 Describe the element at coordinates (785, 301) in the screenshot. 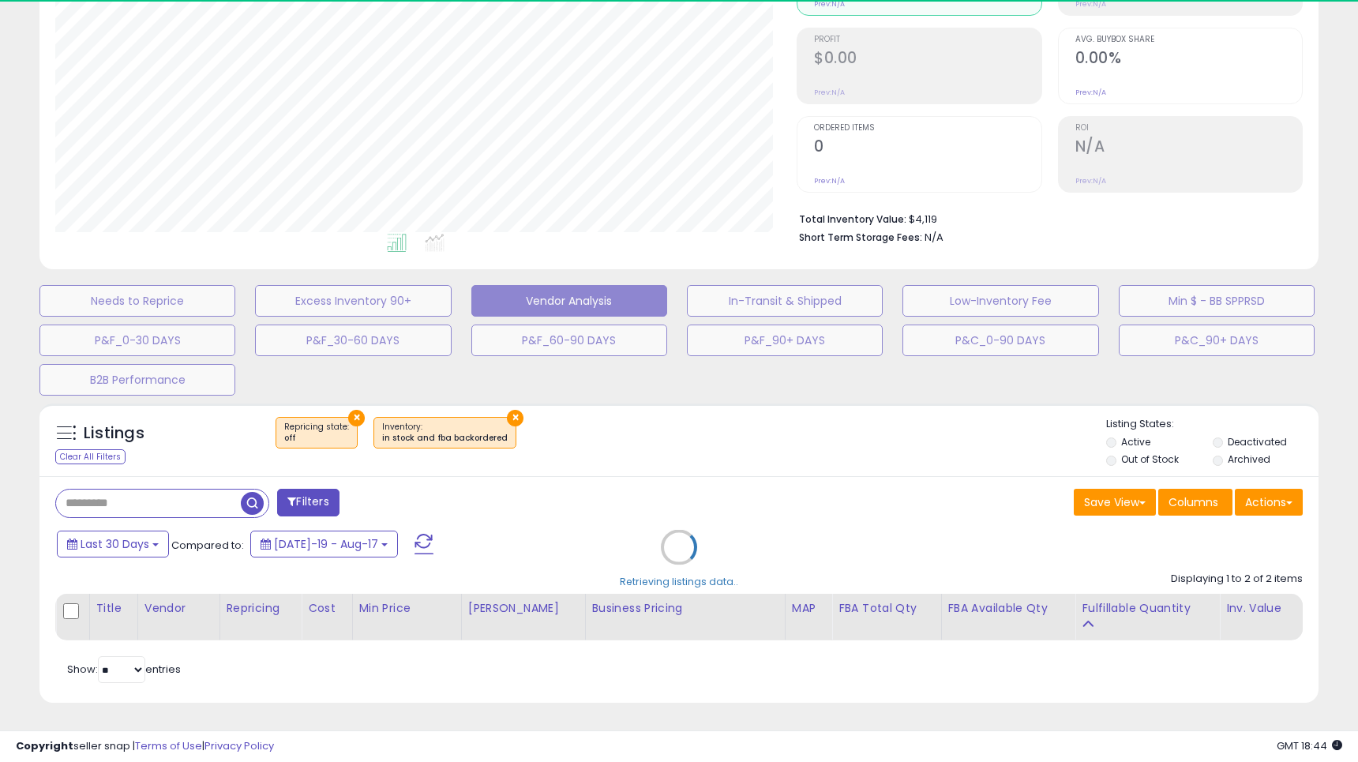

I see `button: In-Transit & Shipped` at that location.